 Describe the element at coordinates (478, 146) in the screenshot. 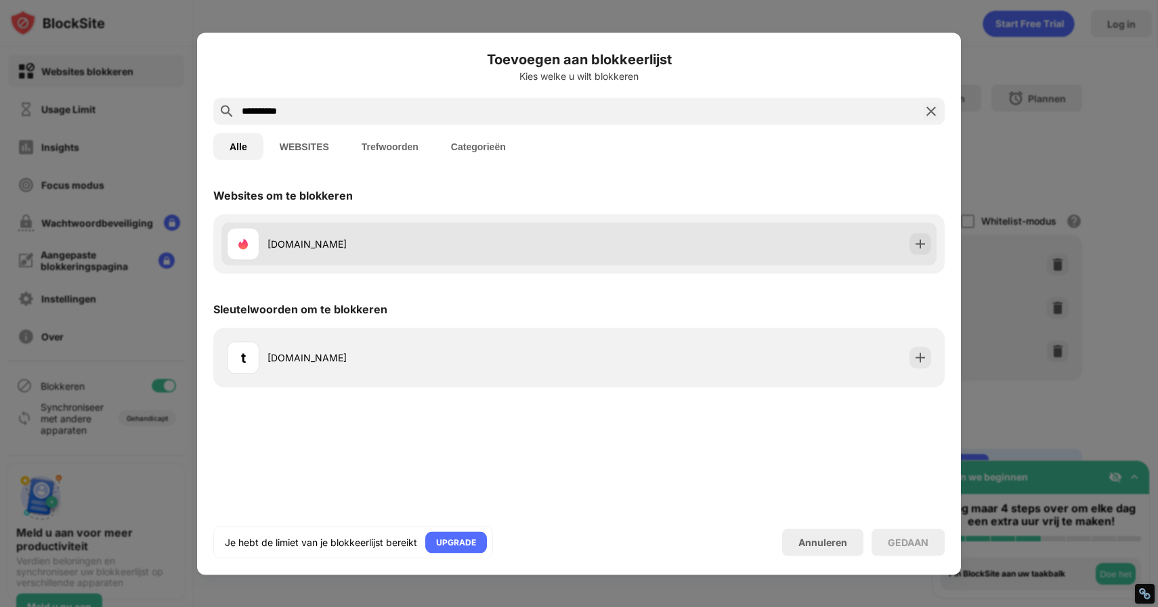

I see `button: Categorieën` at that location.